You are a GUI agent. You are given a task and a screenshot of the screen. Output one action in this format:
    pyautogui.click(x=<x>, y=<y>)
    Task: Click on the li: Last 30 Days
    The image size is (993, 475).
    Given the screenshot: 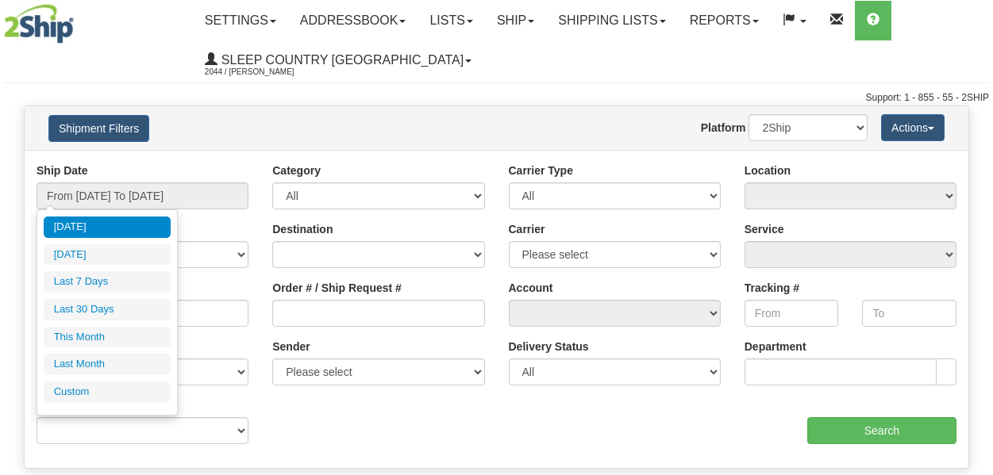 What is the action you would take?
    pyautogui.click(x=107, y=309)
    